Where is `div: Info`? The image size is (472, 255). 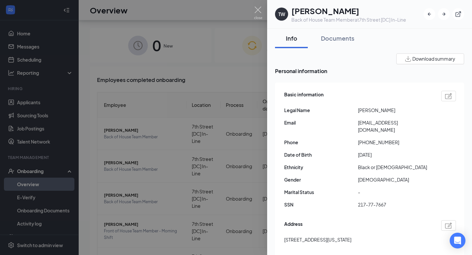
div: Info is located at coordinates (292, 38).